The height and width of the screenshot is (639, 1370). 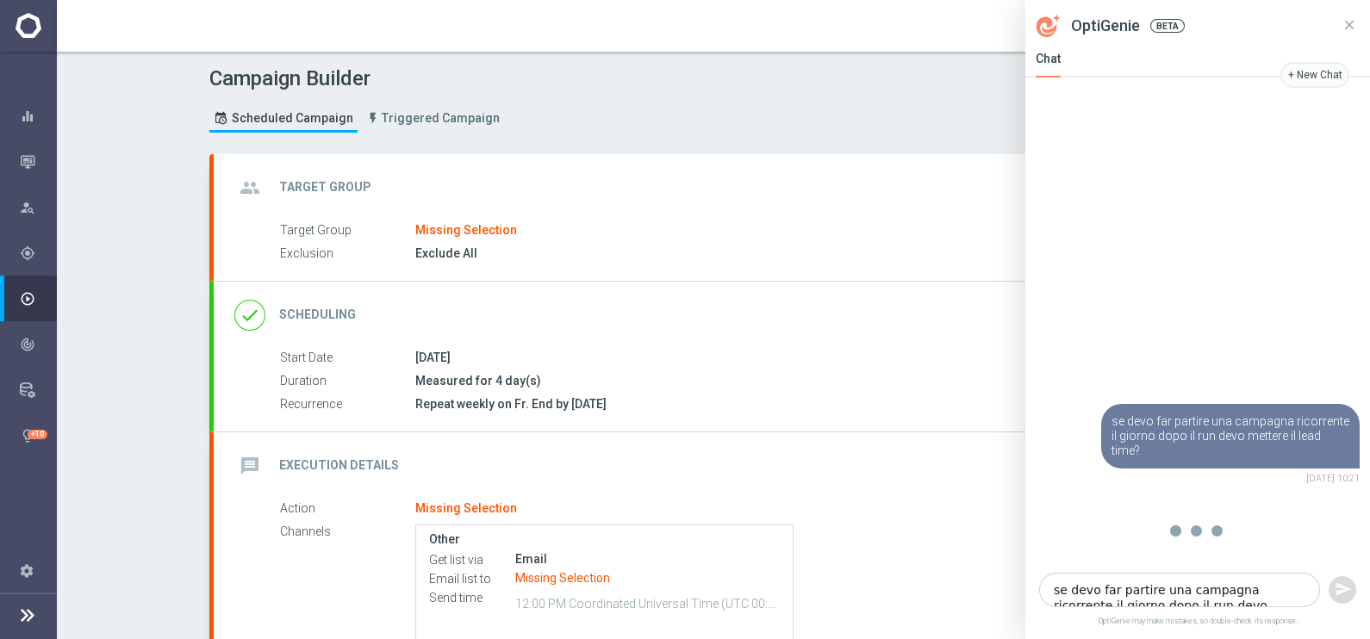 I want to click on button: track_changes Analyze, so click(x=38, y=345).